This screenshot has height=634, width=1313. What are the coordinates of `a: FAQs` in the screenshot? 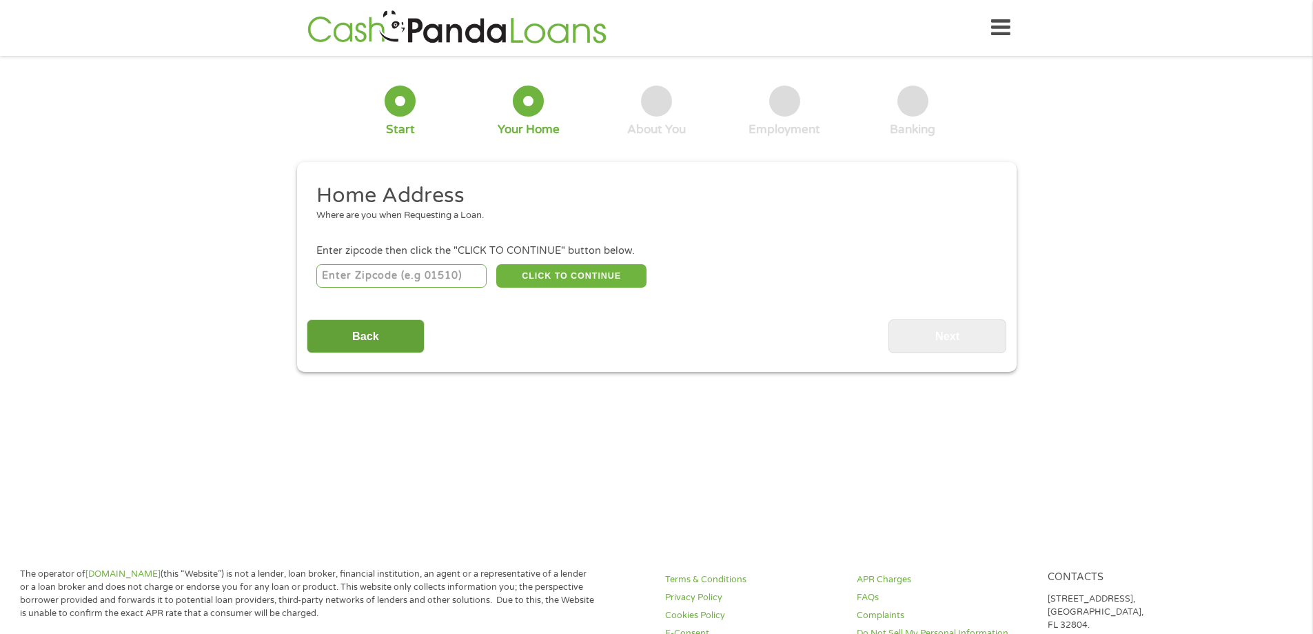 It's located at (944, 597).